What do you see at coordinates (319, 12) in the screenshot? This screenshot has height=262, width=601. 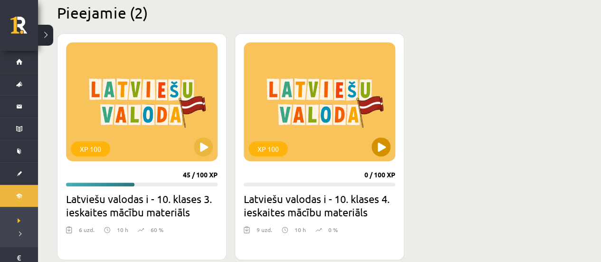 I see `h2: Pieejamie (2)` at bounding box center [319, 12].